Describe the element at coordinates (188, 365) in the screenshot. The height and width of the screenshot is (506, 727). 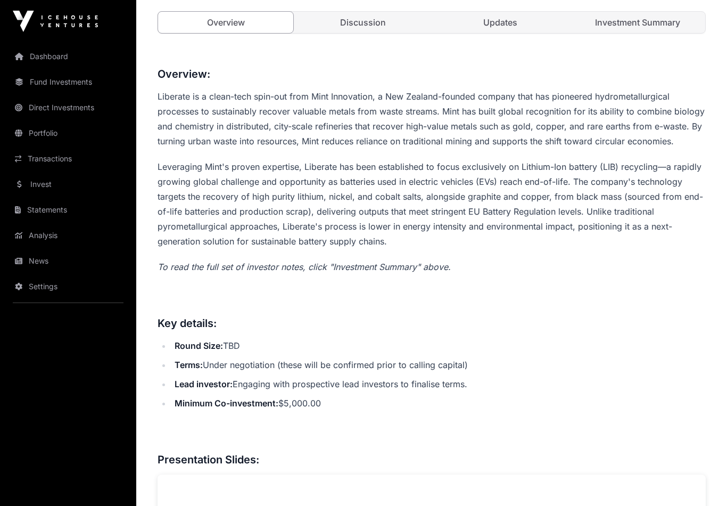
I see `strong: Terms:` at that location.